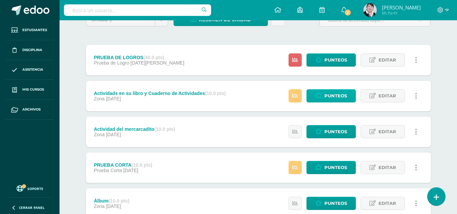 The width and height of the screenshot is (457, 214). Describe the element at coordinates (34, 30) in the screenshot. I see `span: Estudiantes` at that location.